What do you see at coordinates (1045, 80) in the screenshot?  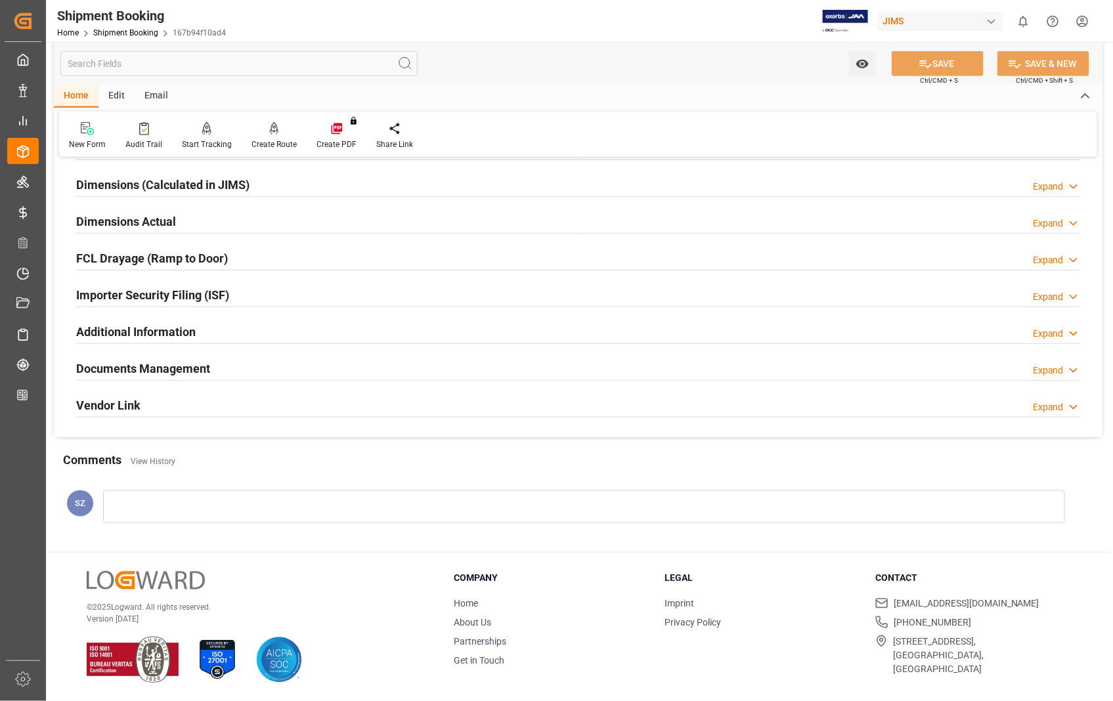 I see `span: Ctrl/CMD + Shift + S` at bounding box center [1045, 80].